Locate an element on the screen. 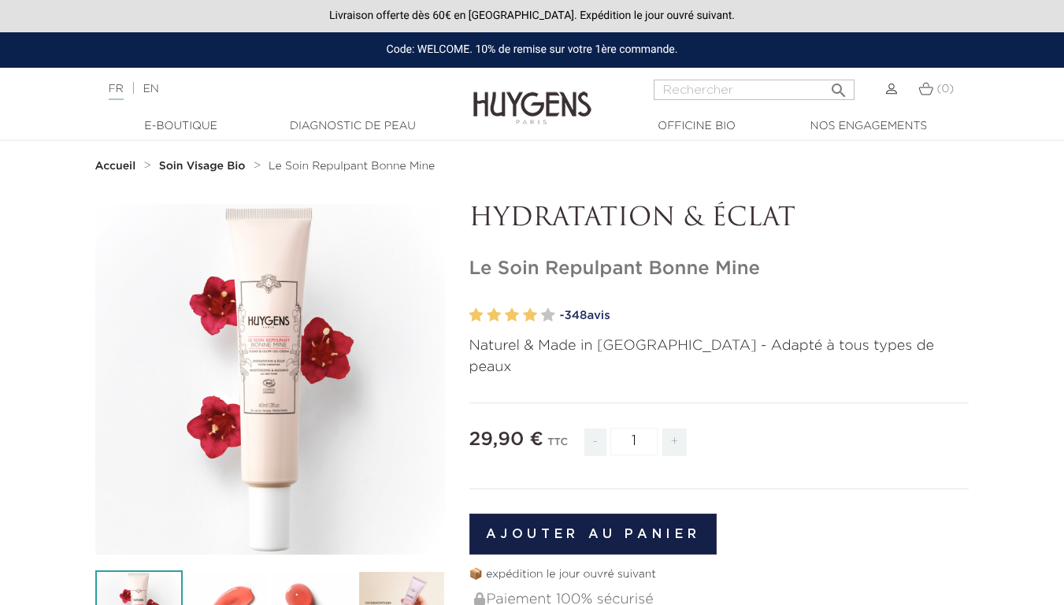  a: E-Boutique is located at coordinates (181, 126).